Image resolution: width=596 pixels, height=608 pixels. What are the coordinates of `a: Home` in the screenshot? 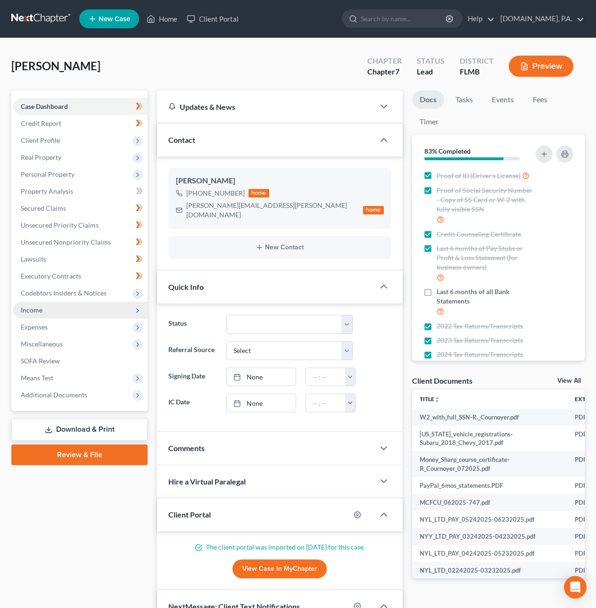 It's located at (162, 19).